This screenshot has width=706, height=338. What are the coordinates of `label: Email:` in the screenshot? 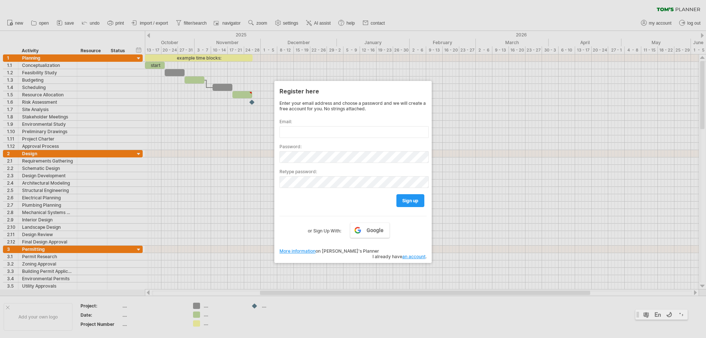 It's located at (353, 121).